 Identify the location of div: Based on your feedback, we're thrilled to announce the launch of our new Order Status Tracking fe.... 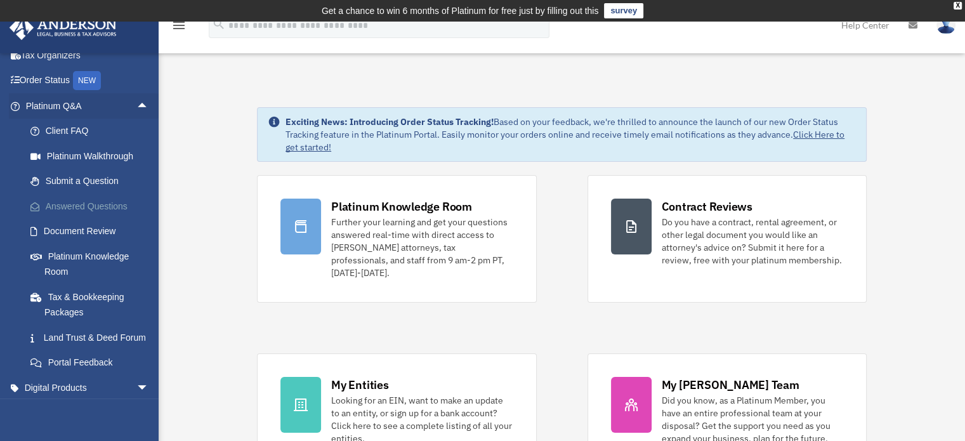
(571, 135).